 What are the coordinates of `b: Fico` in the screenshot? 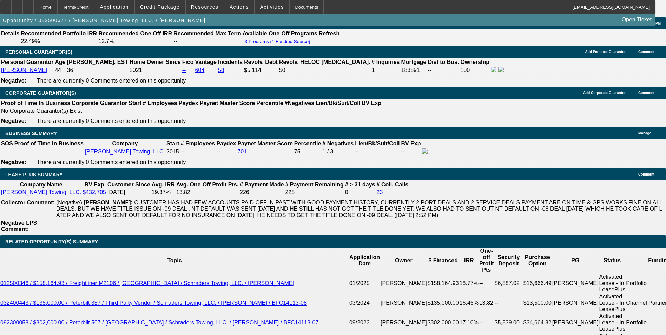 It's located at (188, 62).